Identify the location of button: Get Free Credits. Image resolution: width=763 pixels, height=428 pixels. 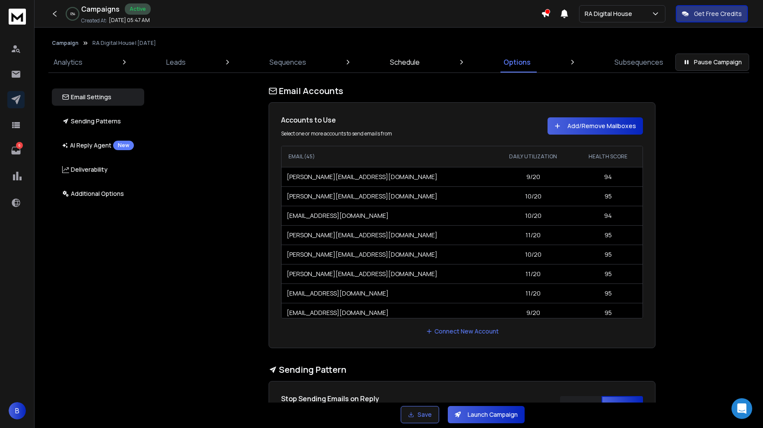
(712, 14).